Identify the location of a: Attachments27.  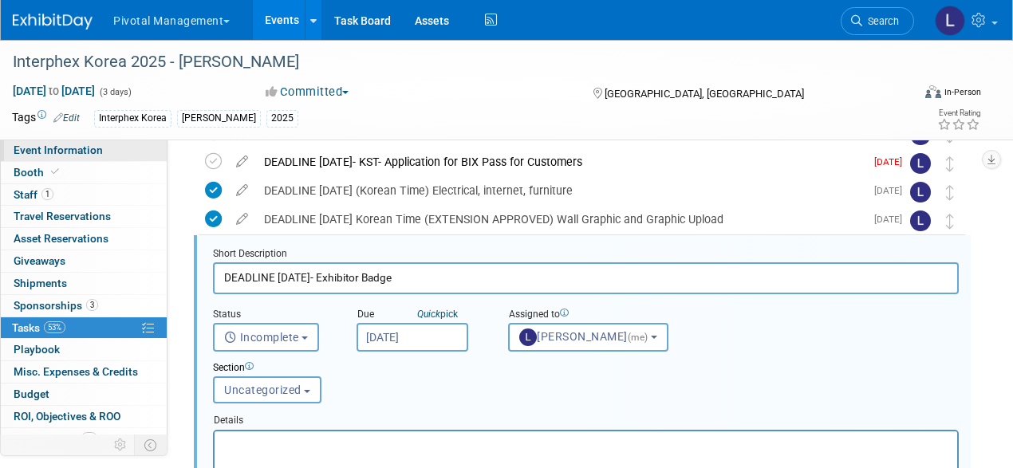
(84, 439).